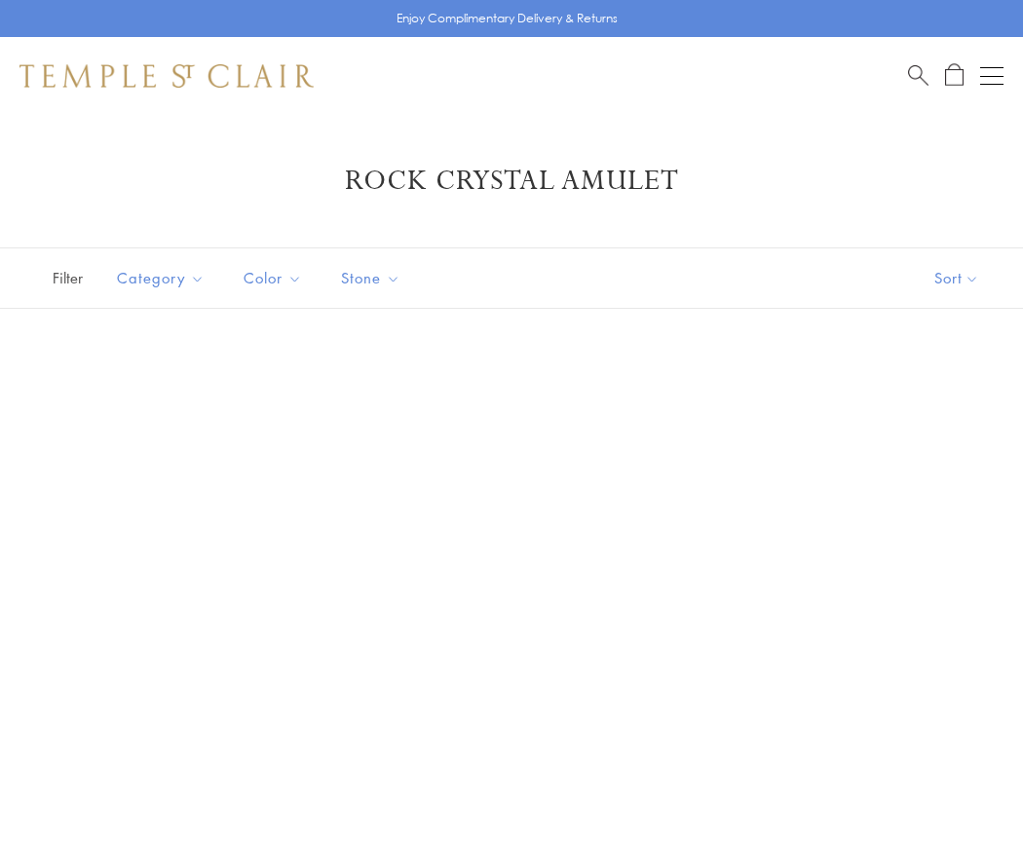  What do you see at coordinates (373, 278) in the screenshot?
I see `span: Stone` at bounding box center [373, 278].